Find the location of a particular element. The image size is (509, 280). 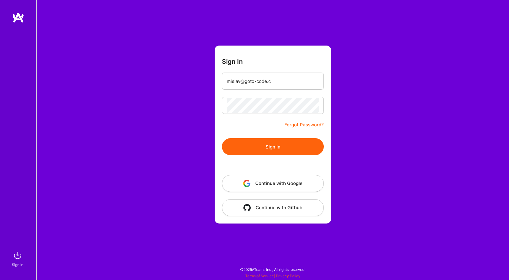

a: Terms of Service is located at coordinates (260, 275).